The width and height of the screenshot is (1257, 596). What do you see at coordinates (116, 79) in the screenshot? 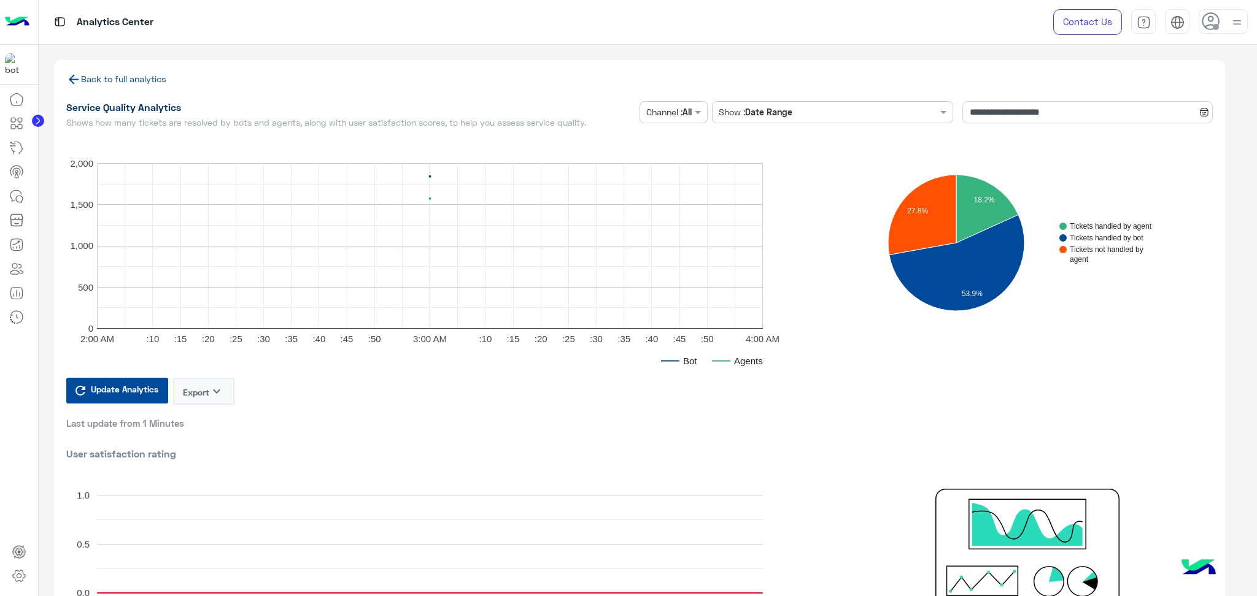
I see `a: Back to full analytics` at bounding box center [116, 79].